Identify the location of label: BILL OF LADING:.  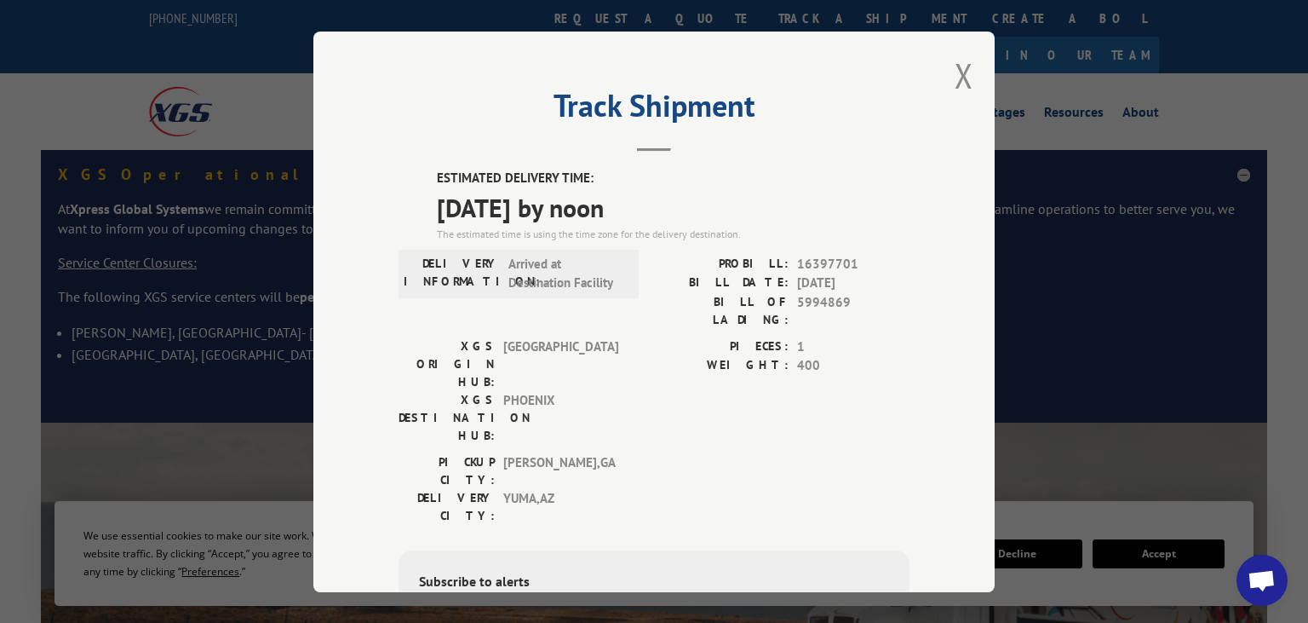
(721, 310).